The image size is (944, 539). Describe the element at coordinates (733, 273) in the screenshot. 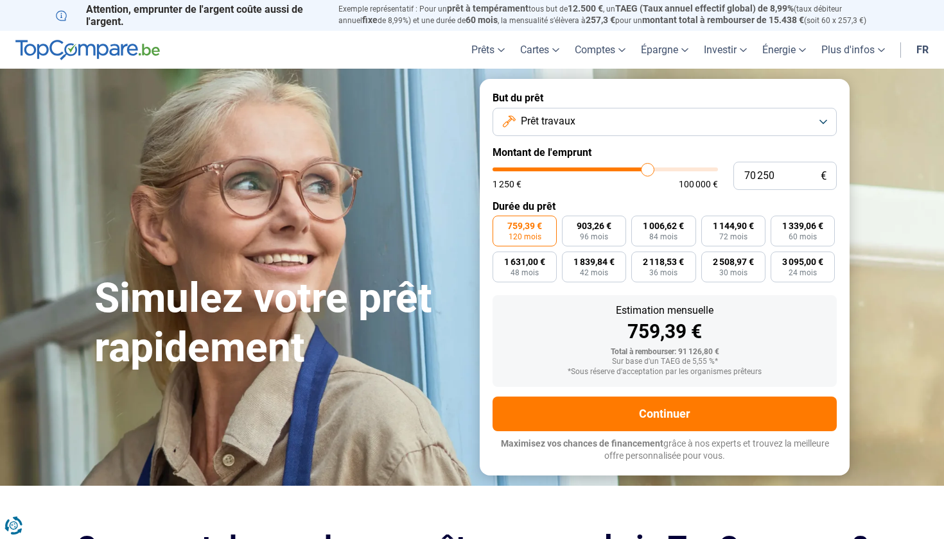

I see `span: 30 mois` at that location.